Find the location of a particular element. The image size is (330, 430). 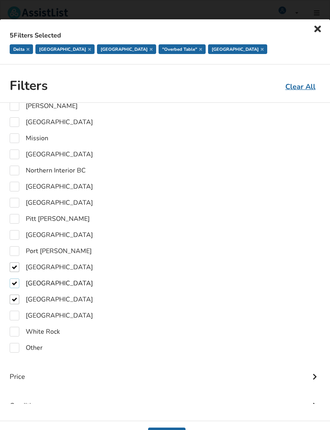

h1: Filters is located at coordinates (29, 85).